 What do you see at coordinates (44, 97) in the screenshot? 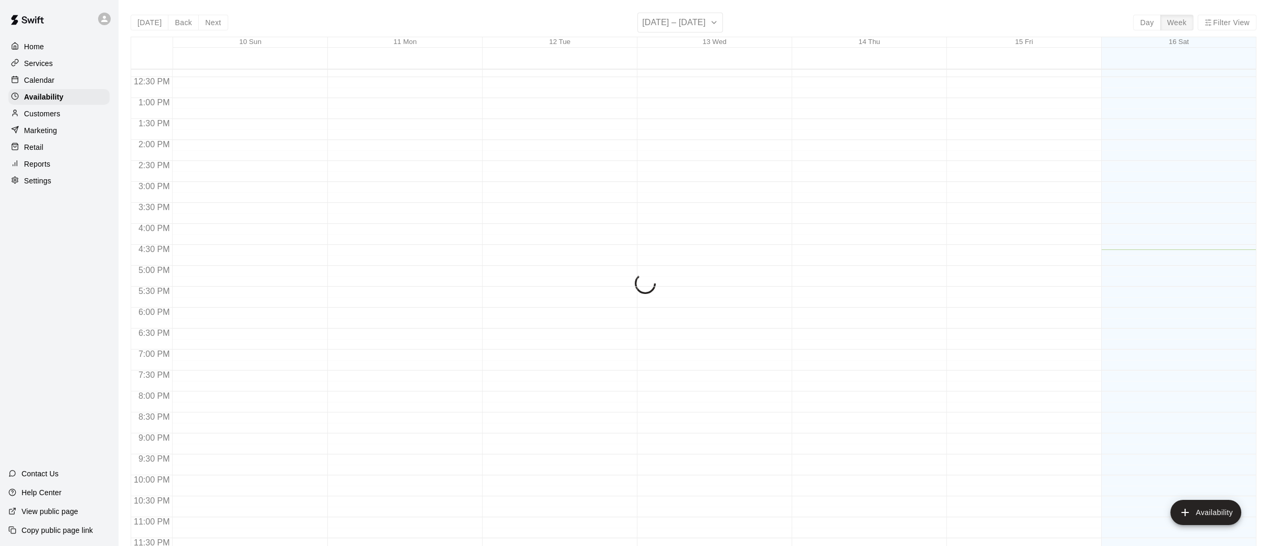
I see `p: Availability` at bounding box center [44, 97].